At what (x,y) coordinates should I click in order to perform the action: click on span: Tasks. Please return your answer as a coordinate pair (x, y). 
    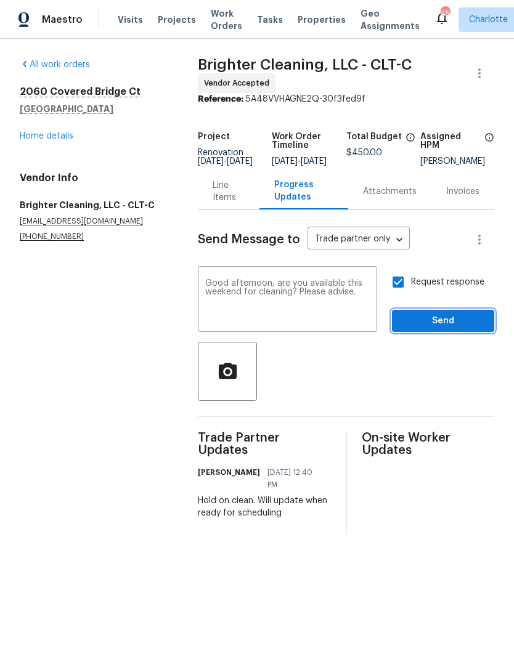
    Looking at the image, I should click on (270, 20).